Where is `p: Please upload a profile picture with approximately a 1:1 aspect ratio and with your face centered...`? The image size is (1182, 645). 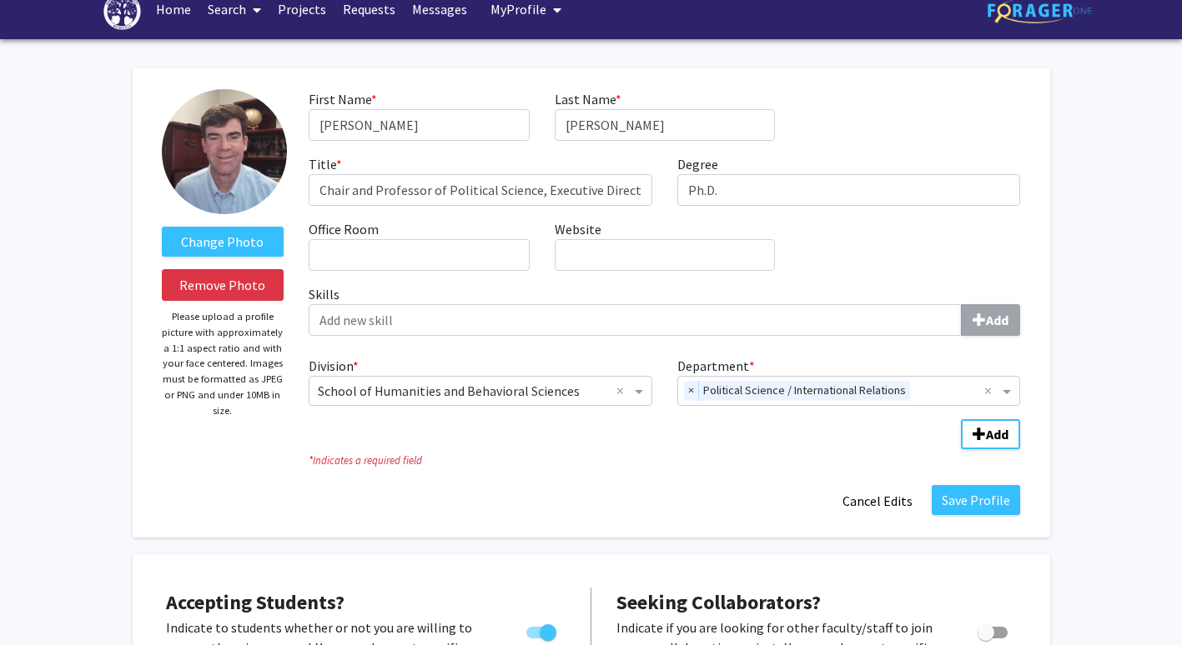
p: Please upload a profile picture with approximately a 1:1 aspect ratio and with your face centered... is located at coordinates (223, 364).